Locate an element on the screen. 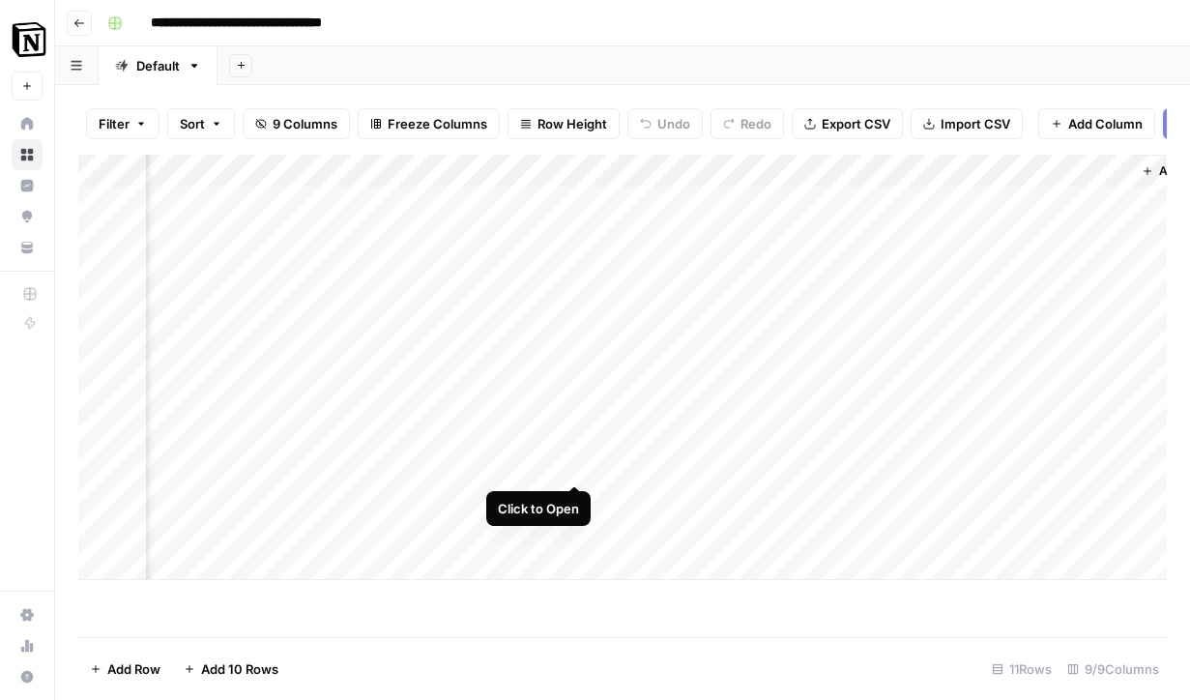 This screenshot has height=700, width=1190. button: Add 10 Rows is located at coordinates (231, 669).